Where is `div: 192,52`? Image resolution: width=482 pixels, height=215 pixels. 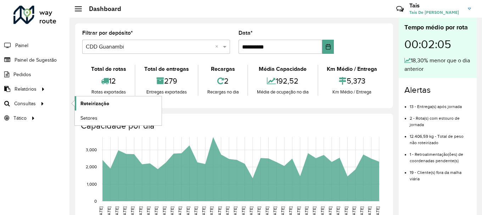 div: 192,52 is located at coordinates (283, 81).